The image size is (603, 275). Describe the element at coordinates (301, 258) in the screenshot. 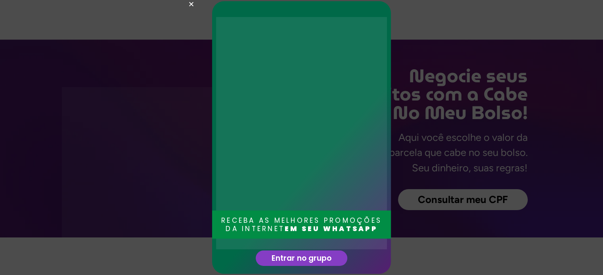

I see `a: Entrar no grupo` at that location.